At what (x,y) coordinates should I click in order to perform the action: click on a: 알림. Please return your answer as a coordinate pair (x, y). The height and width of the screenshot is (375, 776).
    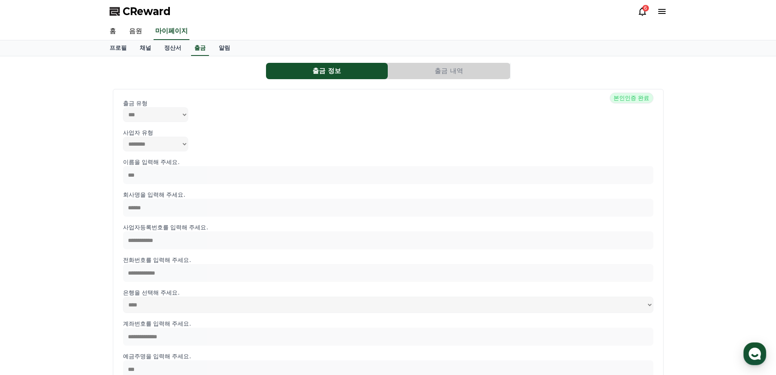
    Looking at the image, I should click on (225, 48).